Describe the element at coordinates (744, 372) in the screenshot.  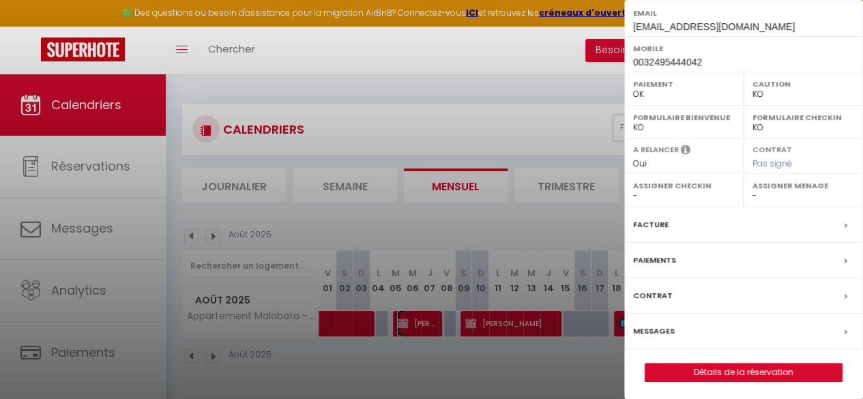
I see `button: Détails de la réservation` at that location.